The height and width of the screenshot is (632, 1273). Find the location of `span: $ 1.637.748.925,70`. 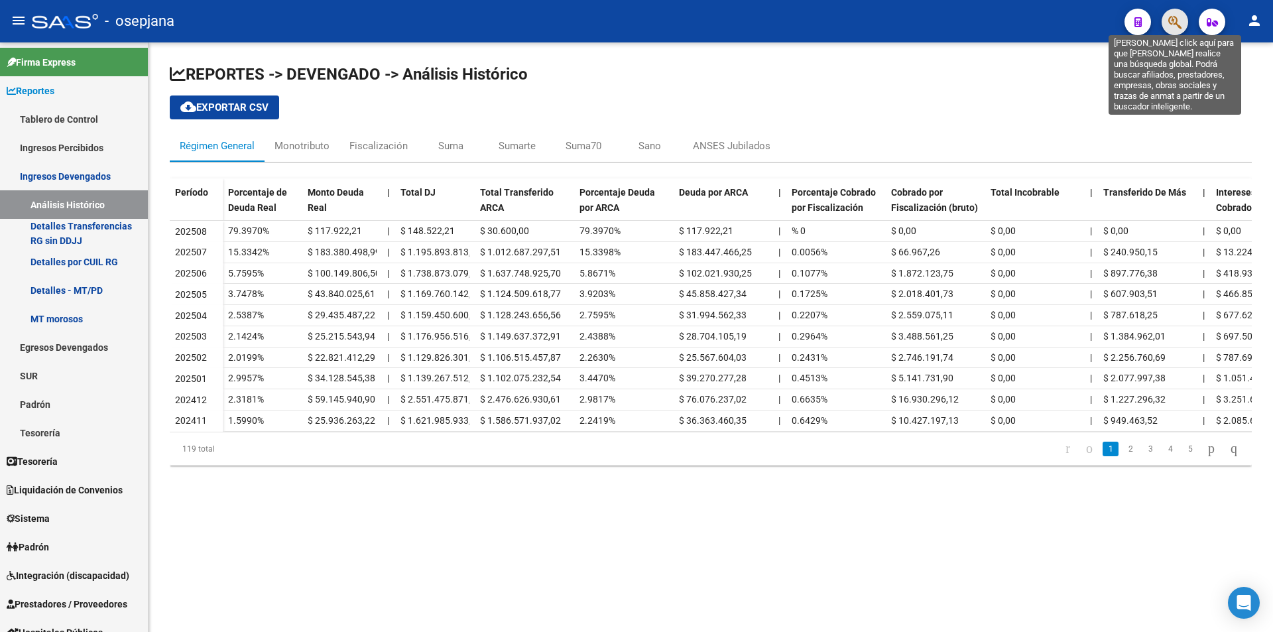

span: $ 1.637.748.925,70 is located at coordinates (520, 273).